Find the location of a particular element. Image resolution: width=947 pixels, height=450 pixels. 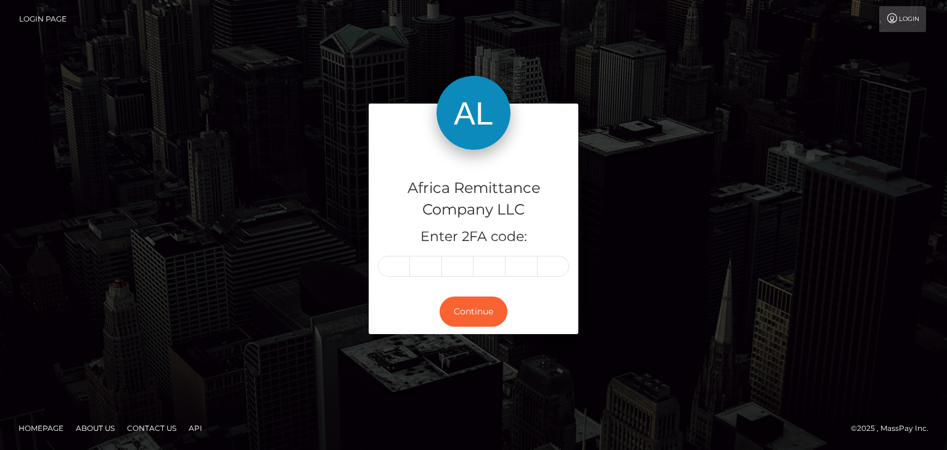

button: Continue is located at coordinates (473, 311).